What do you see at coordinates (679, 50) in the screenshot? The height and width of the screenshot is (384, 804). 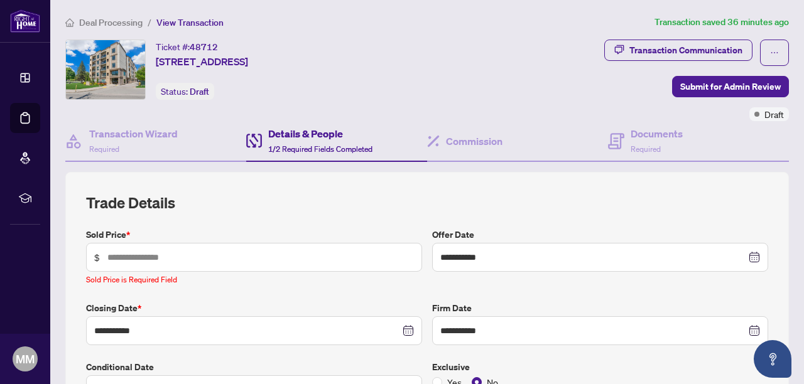 I see `button: Transaction Communication` at bounding box center [679, 50].